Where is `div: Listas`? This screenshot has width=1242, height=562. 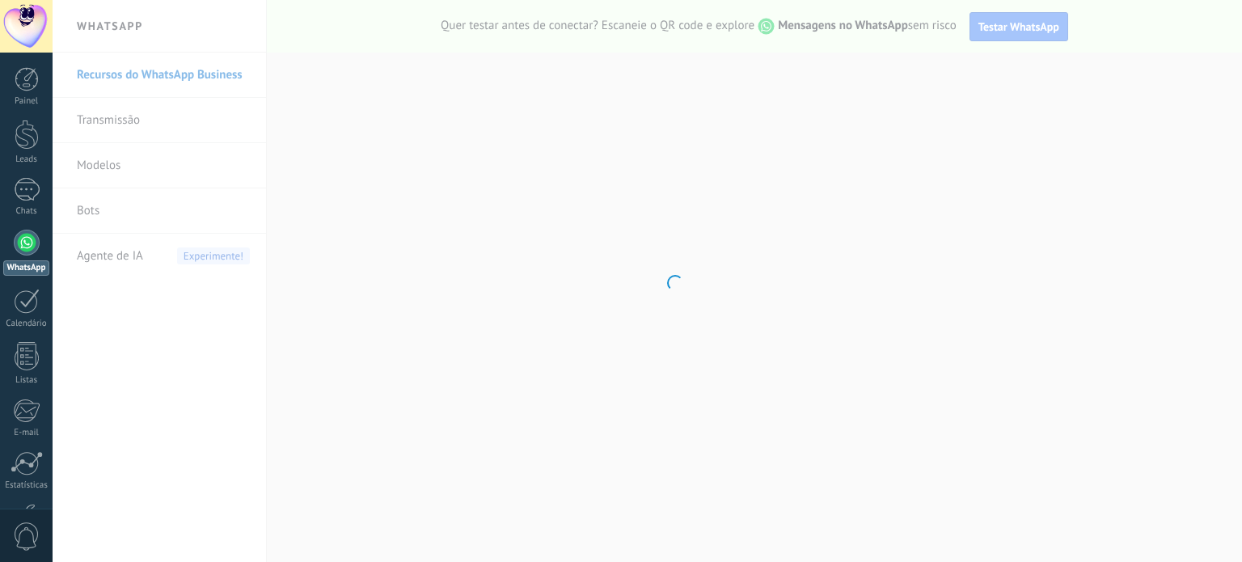
div: Listas is located at coordinates (27, 380).